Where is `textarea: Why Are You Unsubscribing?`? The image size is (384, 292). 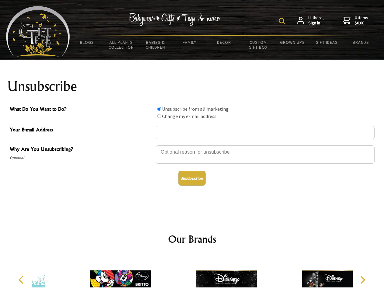 textarea: Why Are You Unsubscribing? is located at coordinates (265, 155).